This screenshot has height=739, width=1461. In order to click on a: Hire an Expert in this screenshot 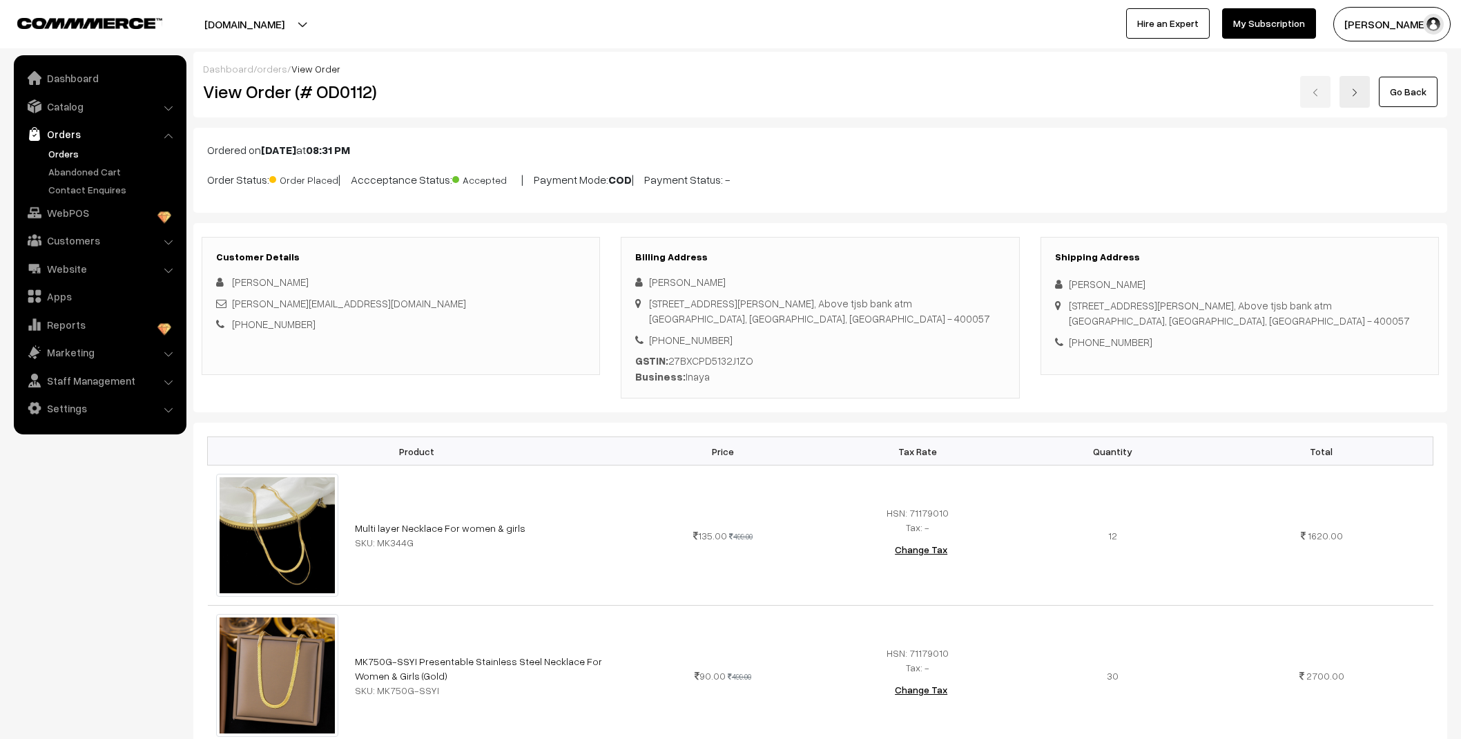, I will do `click(1168, 23)`.